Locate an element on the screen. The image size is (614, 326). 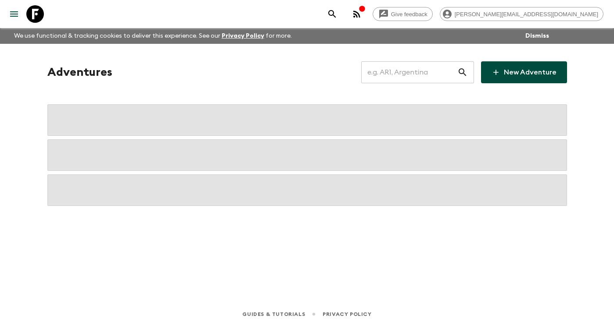
span: Give feedback is located at coordinates (409, 14).